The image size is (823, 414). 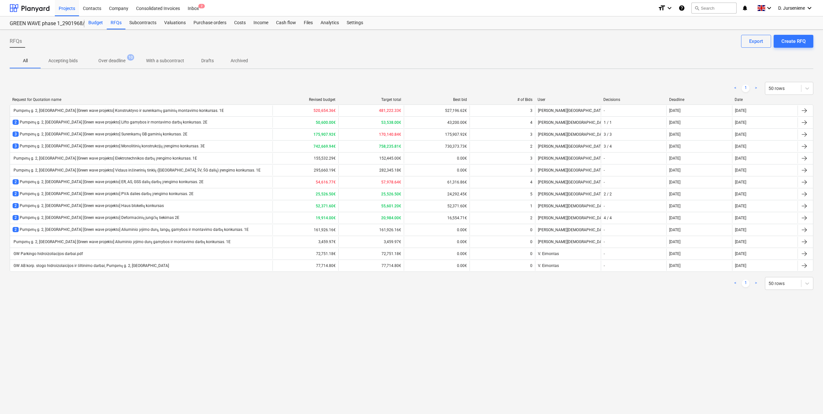 What do you see at coordinates (531, 218) in the screenshot?
I see `div: 2` at bounding box center [531, 218].